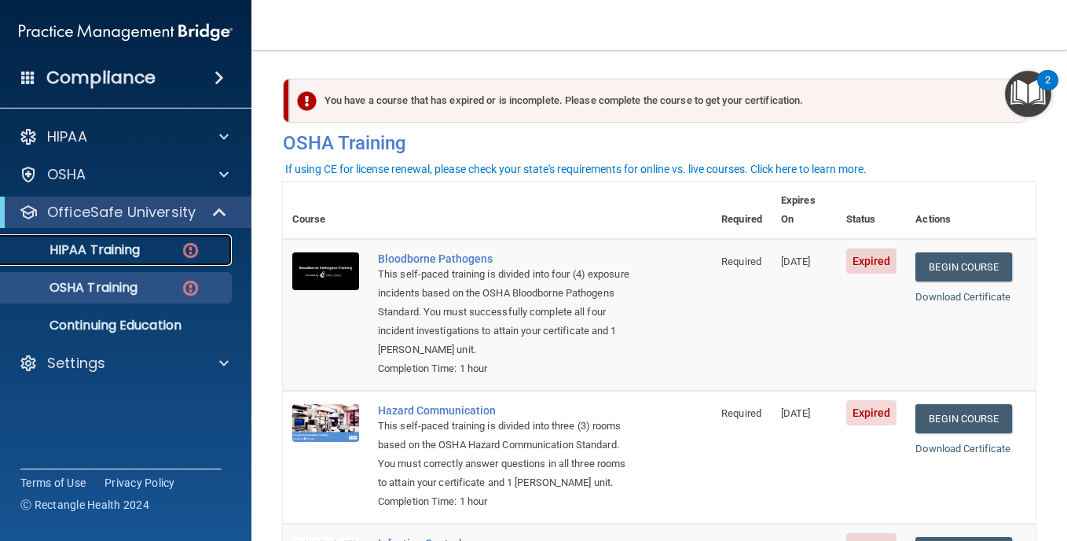  I want to click on div: Bloodborne Pathogens, so click(505, 259).